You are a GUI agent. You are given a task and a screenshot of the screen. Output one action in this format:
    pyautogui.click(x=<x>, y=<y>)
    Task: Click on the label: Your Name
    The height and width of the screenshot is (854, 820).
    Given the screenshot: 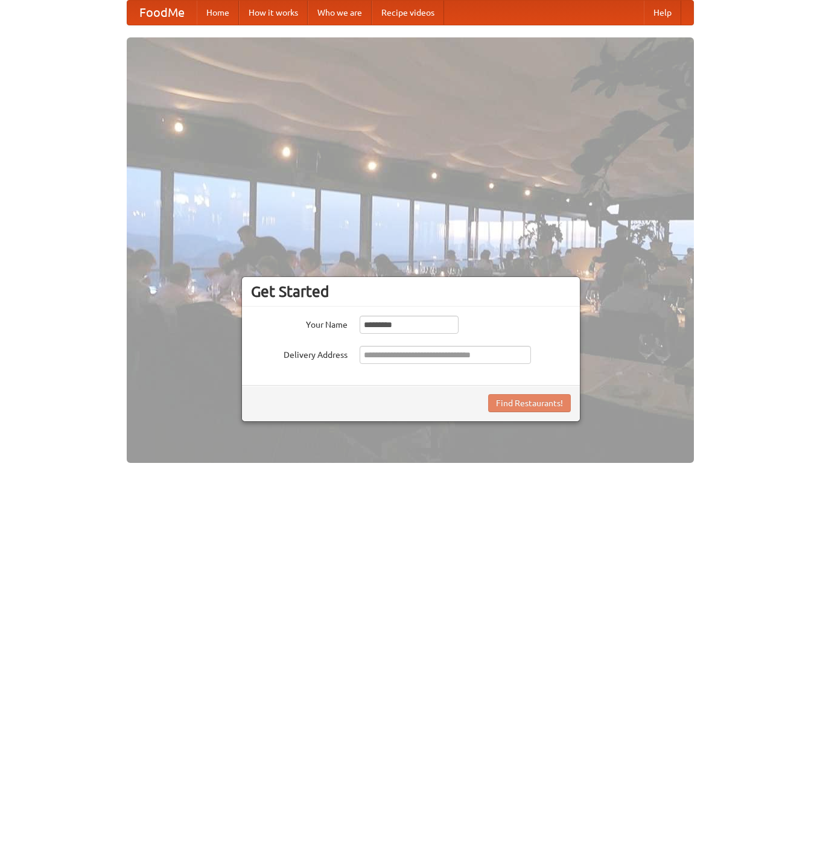 What is the action you would take?
    pyautogui.click(x=299, y=323)
    